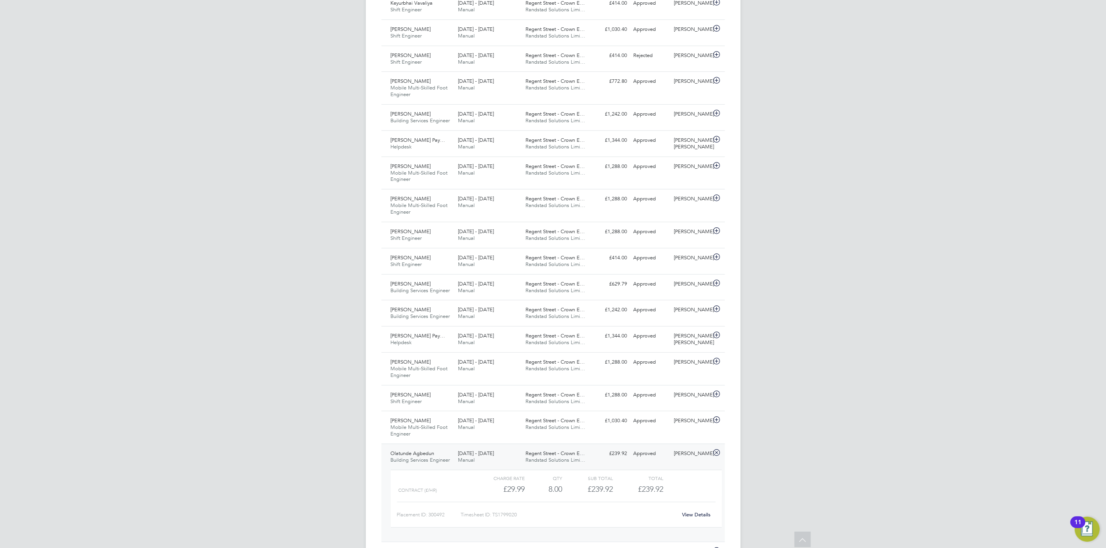 The image size is (1106, 548). Describe the element at coordinates (569, 515) in the screenshot. I see `div: Timesheet ID: TS1799020` at that location.